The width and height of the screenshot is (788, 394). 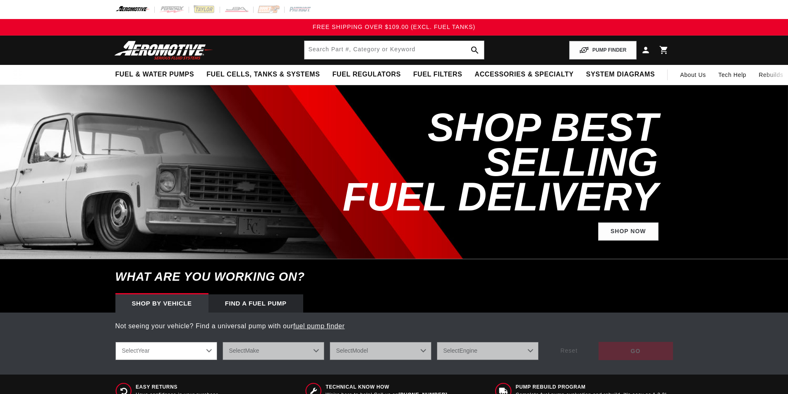 What do you see at coordinates (602, 50) in the screenshot?
I see `button: PUMP FINDER` at bounding box center [602, 50].